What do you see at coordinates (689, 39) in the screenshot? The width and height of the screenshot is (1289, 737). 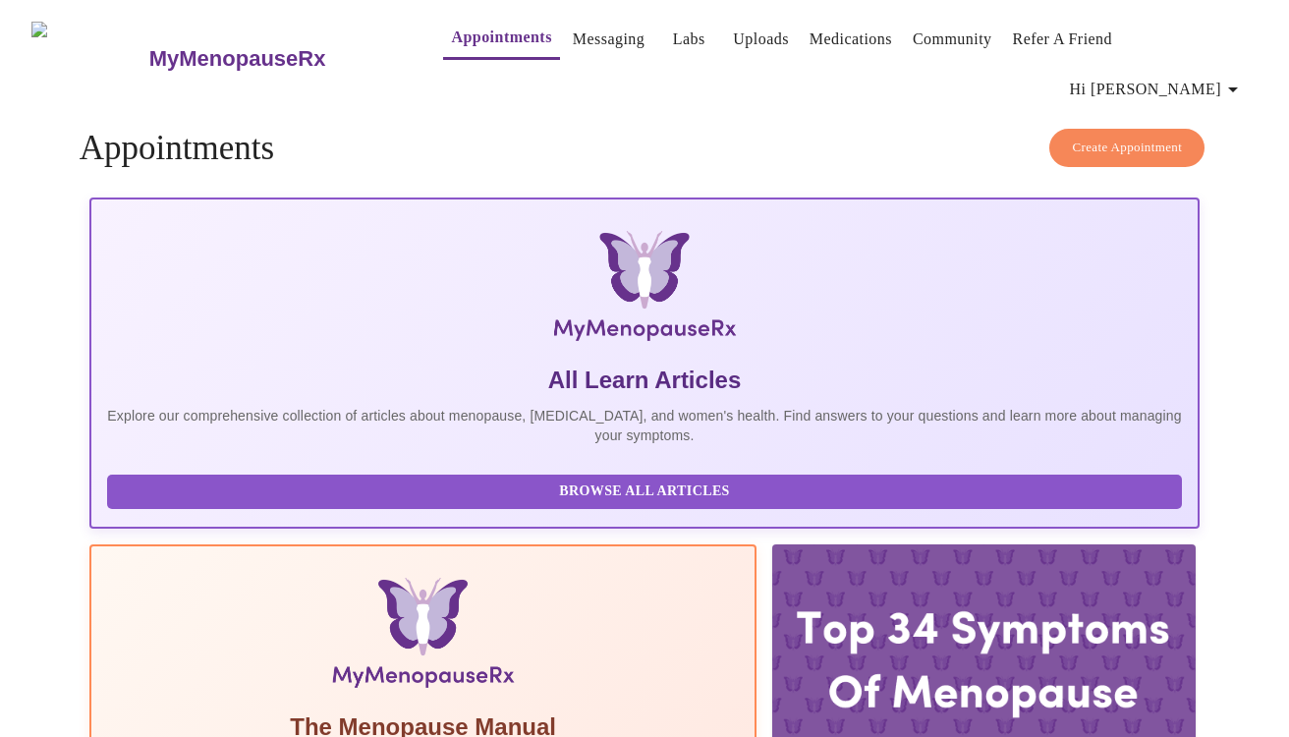 I see `button: Labs` at bounding box center [689, 39].